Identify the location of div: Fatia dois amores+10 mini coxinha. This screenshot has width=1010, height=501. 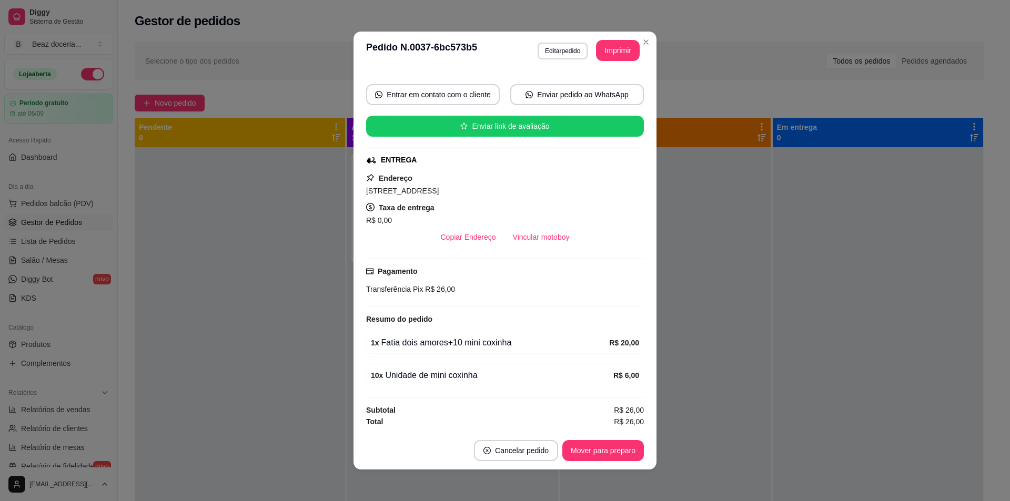
(490, 343).